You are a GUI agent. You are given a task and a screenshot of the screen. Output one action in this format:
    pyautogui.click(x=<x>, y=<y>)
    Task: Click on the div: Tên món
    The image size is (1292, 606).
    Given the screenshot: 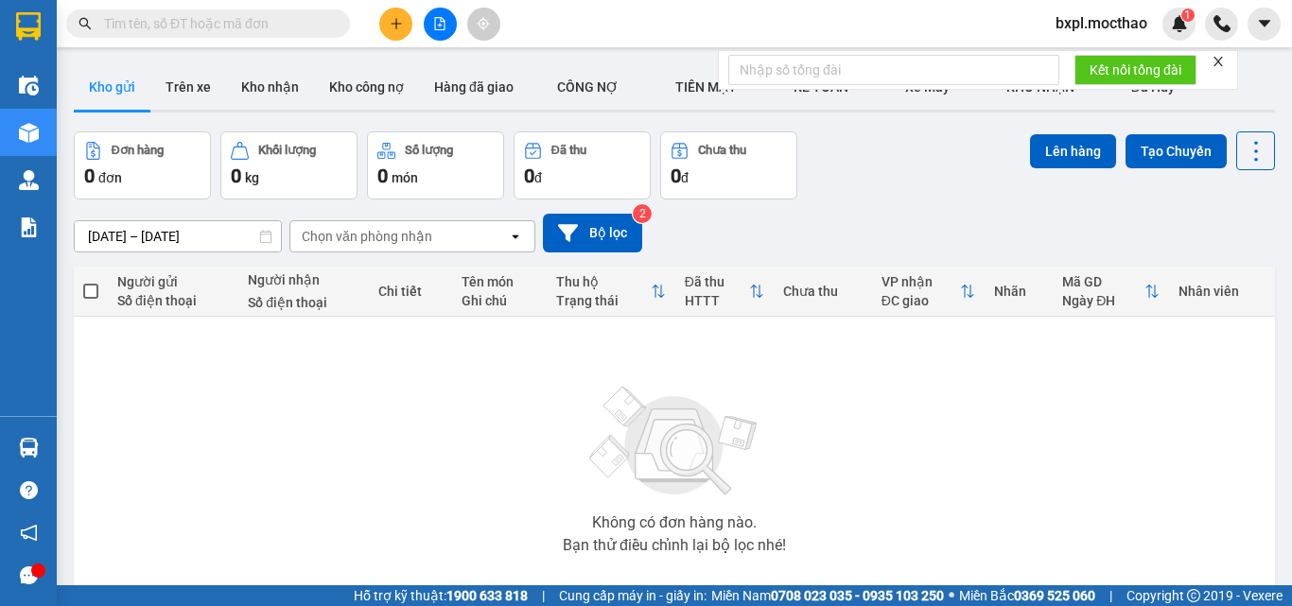 What is the action you would take?
    pyautogui.click(x=499, y=282)
    